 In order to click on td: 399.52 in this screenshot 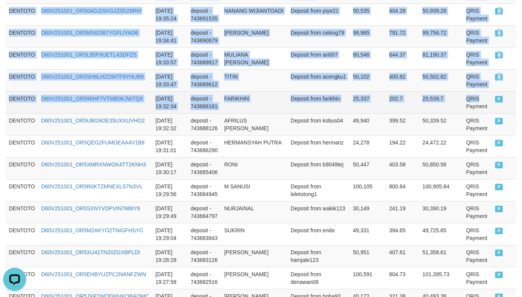, I will do `click(403, 124)`.